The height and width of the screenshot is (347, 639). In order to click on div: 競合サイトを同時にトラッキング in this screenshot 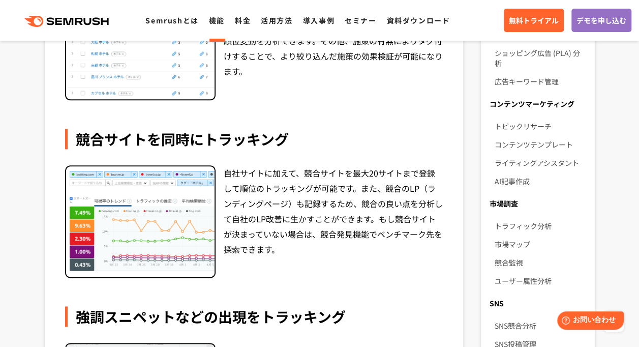, I will do `click(254, 139)`.